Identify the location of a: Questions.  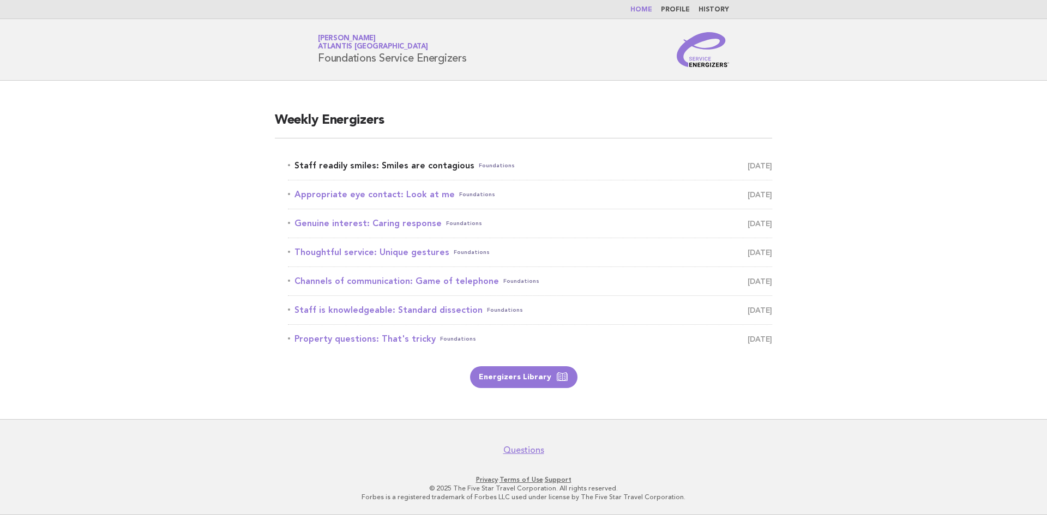
(524, 450).